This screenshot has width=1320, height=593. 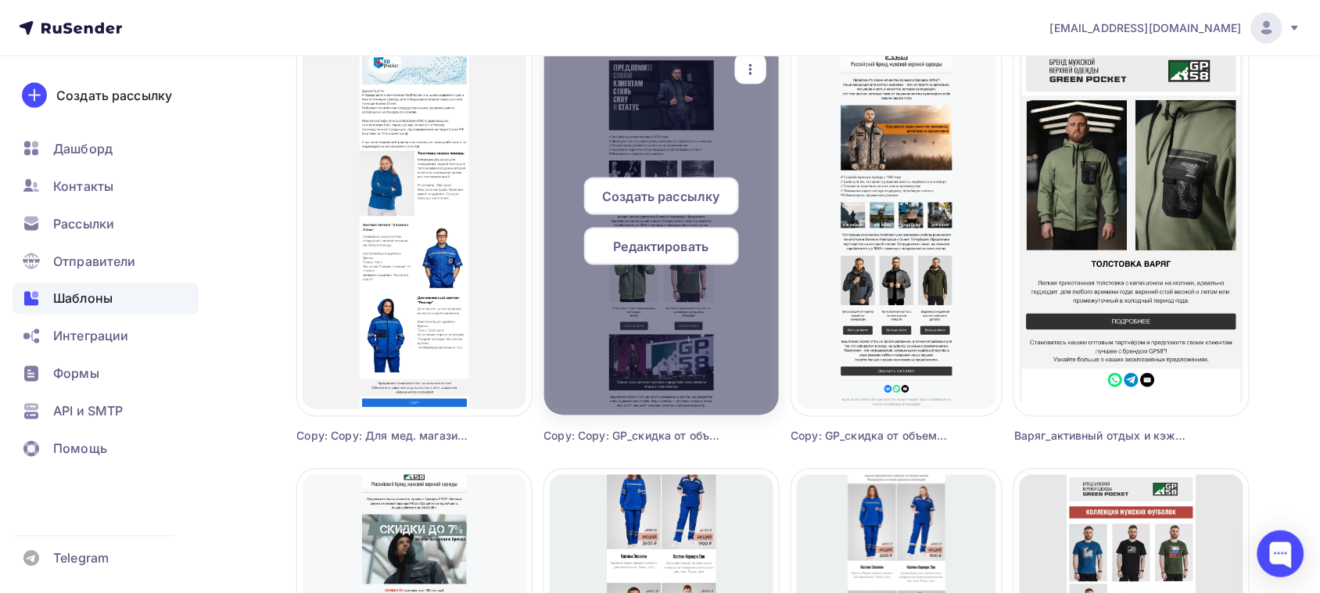 I want to click on span: Отправители, so click(x=95, y=261).